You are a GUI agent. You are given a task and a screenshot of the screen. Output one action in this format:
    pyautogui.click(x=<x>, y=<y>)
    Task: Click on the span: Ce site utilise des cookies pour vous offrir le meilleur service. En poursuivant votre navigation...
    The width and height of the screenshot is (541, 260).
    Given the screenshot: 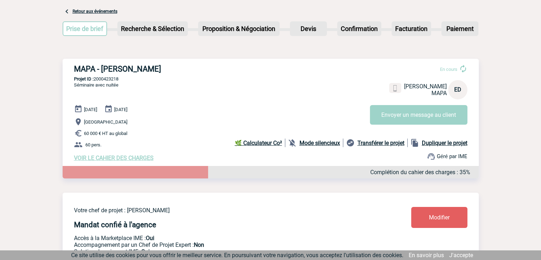 What is the action you would take?
    pyautogui.click(x=237, y=255)
    